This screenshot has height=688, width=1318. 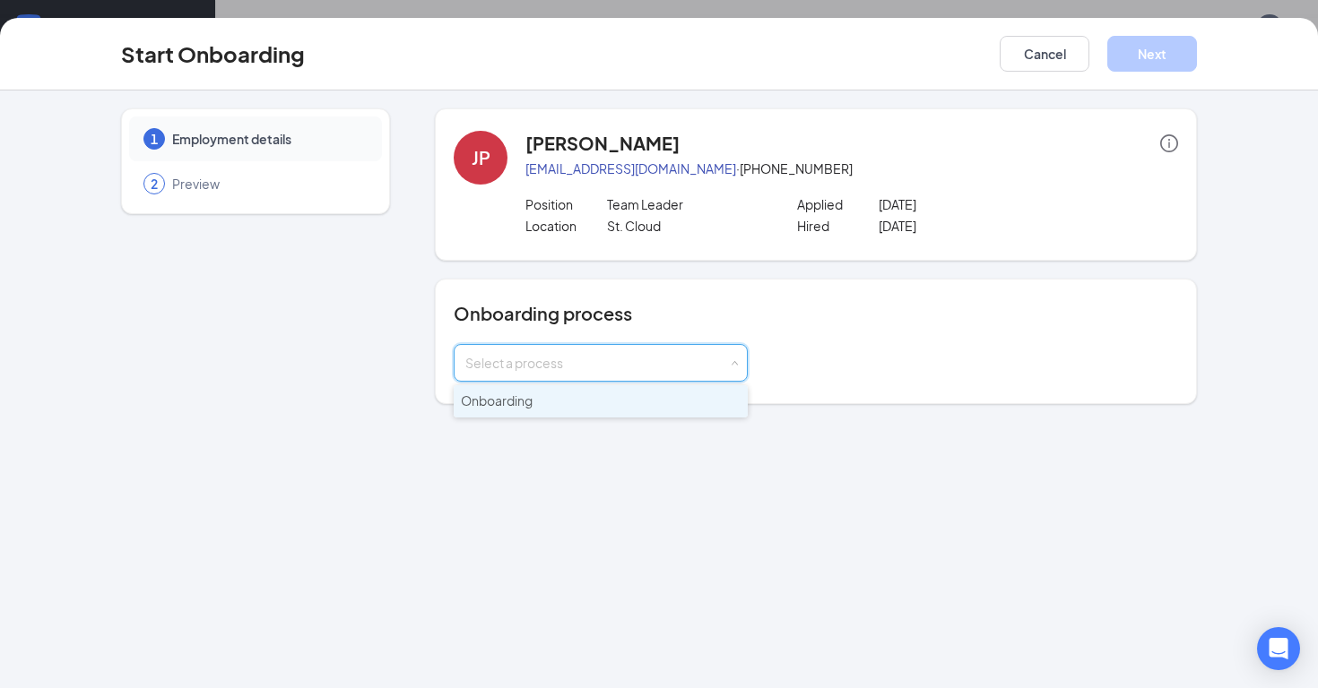 I want to click on span: 2, so click(x=154, y=184).